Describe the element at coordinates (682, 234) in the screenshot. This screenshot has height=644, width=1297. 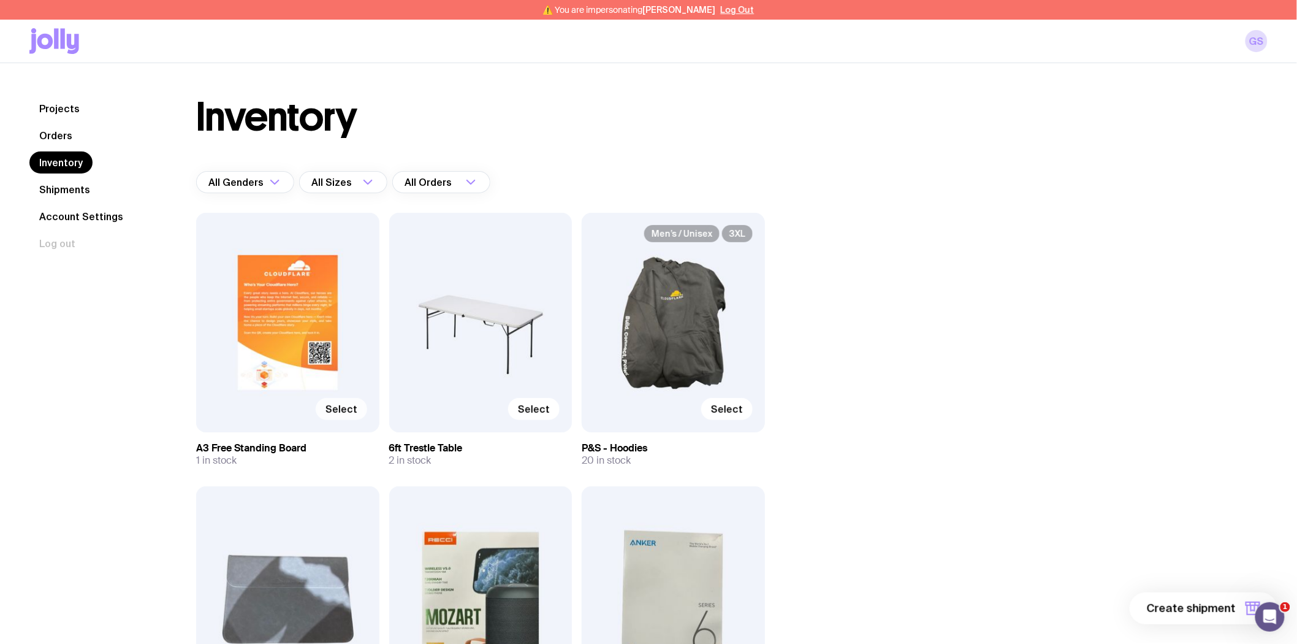
I see `span: Men’s / Unisex` at that location.